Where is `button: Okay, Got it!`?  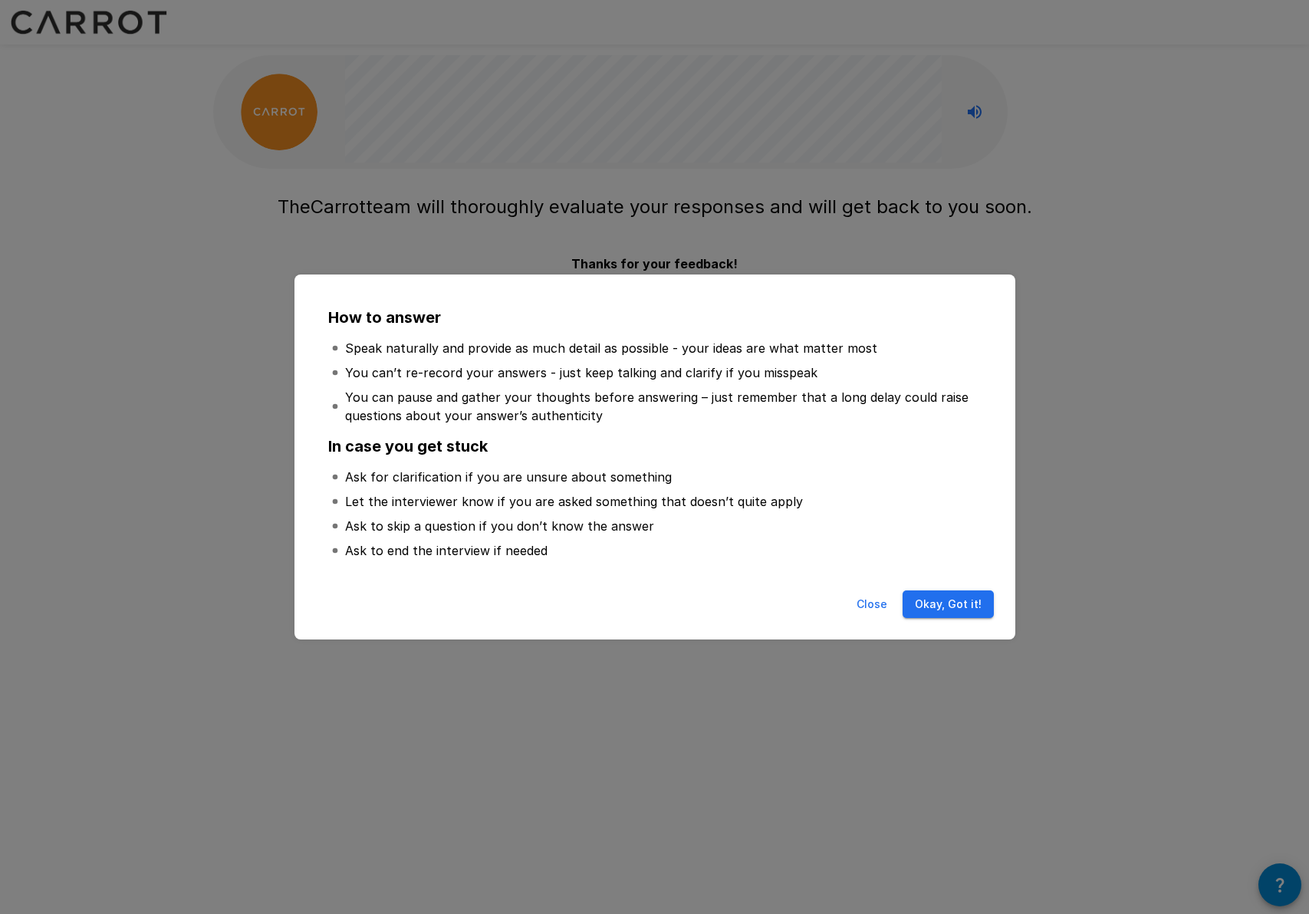
button: Okay, Got it! is located at coordinates (948, 604).